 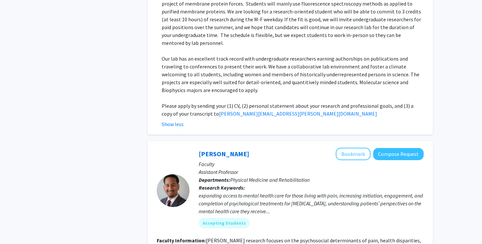 I want to click on p: Assistant Professor, so click(x=311, y=172).